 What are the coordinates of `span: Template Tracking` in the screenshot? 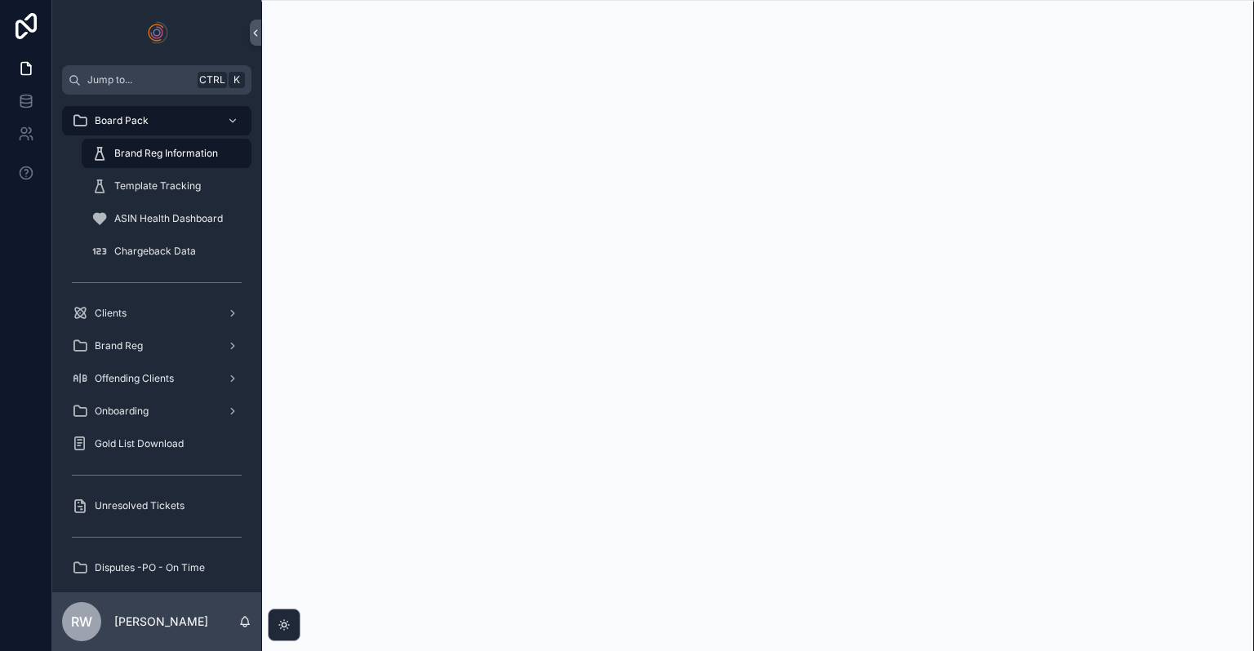 It's located at (158, 186).